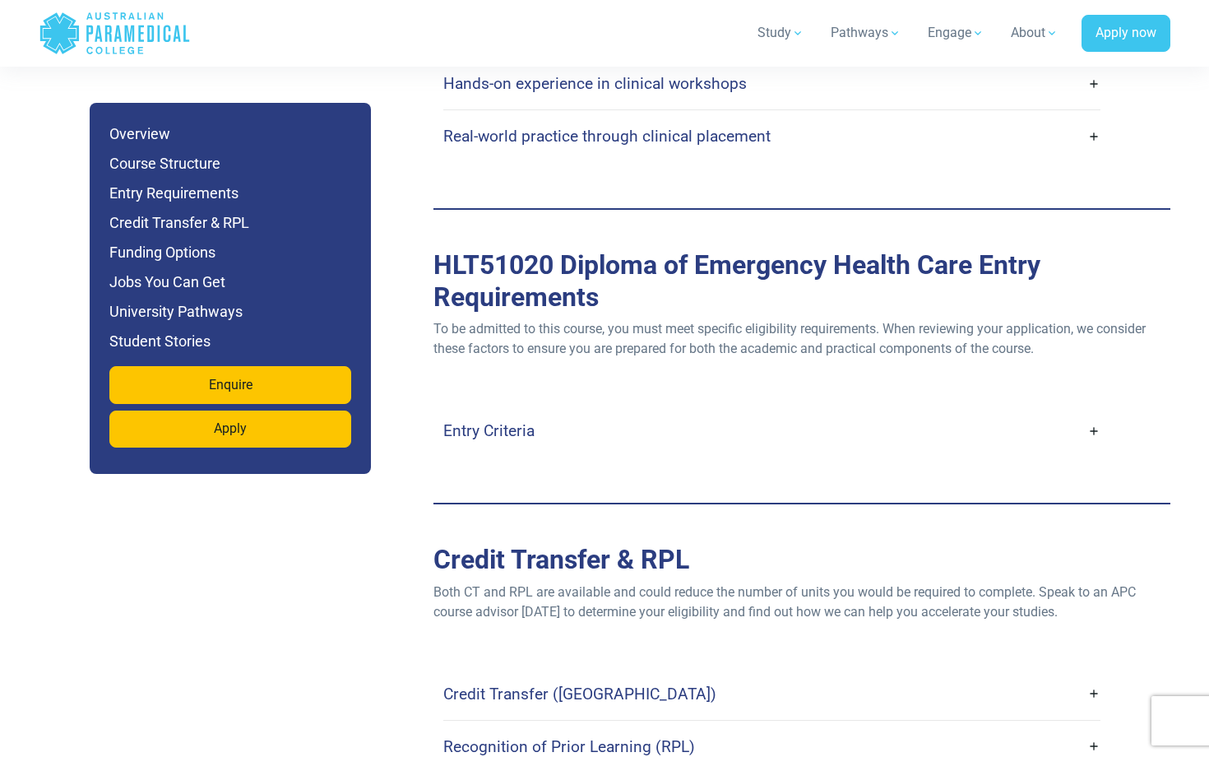 The height and width of the screenshot is (757, 1209). I want to click on p: To be admitted to this course, you must meet specific eligibility requirements. When reviewing yo..., so click(802, 339).